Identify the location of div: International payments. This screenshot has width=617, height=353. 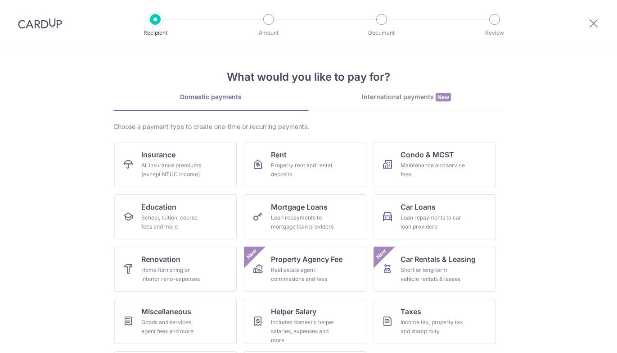
(407, 97).